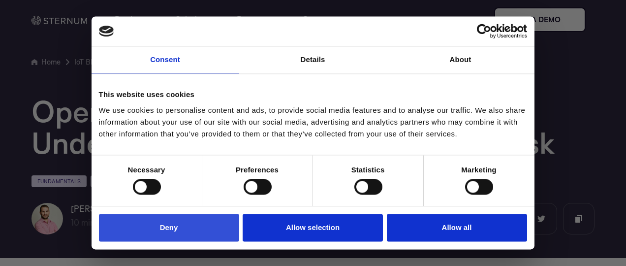 The width and height of the screenshot is (626, 266). I want to click on a: Consent, so click(165, 60).